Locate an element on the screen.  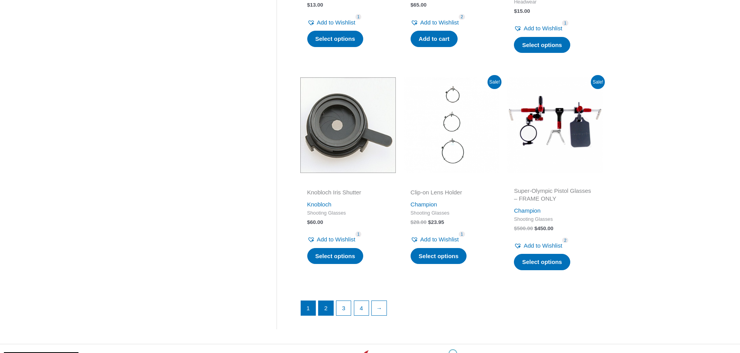
h2: Clip-on Lens Holder is located at coordinates (452, 192).